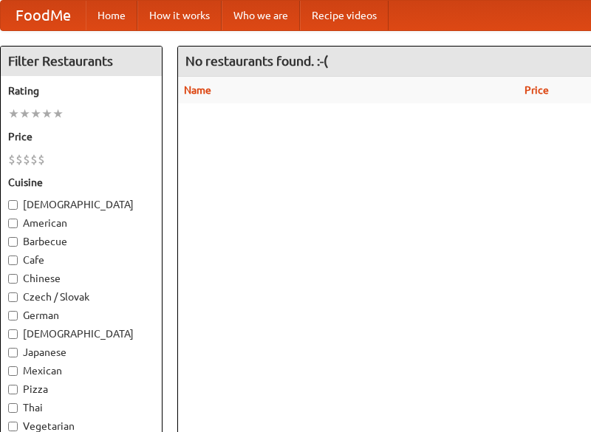 This screenshot has height=432, width=591. Describe the element at coordinates (13, 426) in the screenshot. I see `input: Vegetarian` at that location.